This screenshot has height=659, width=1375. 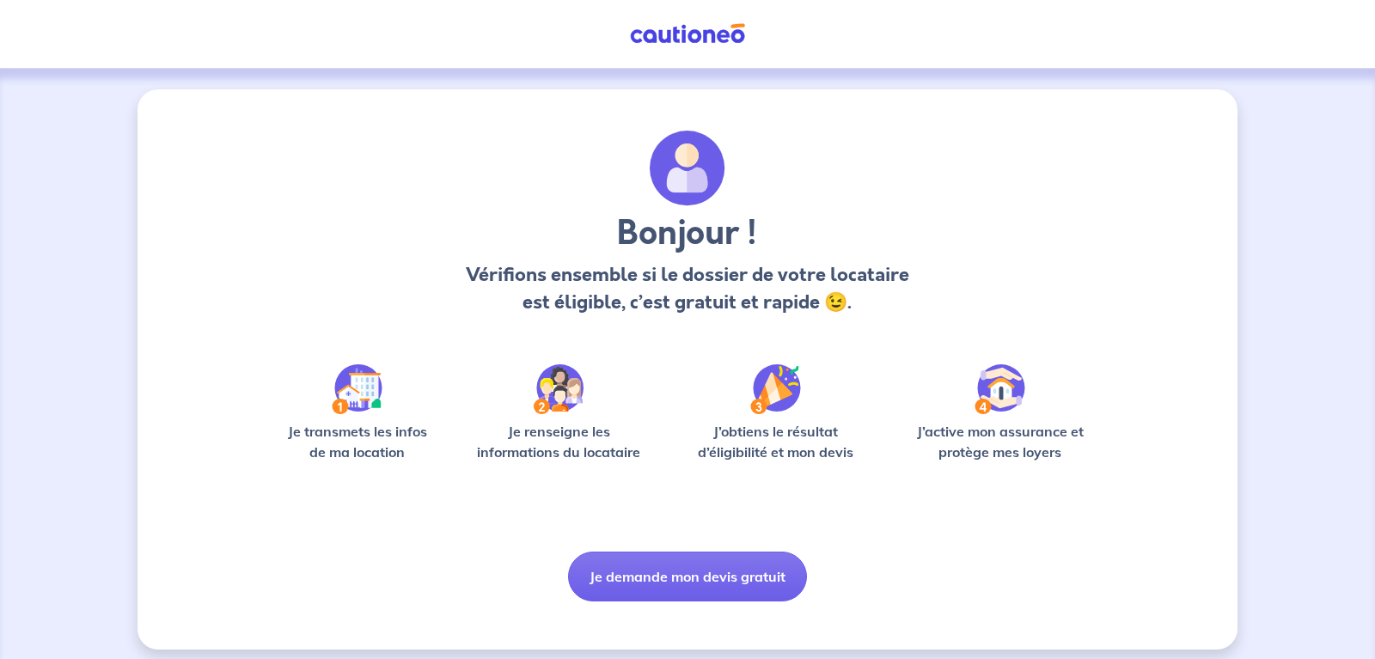 I want to click on p: Je transmets les infos de ma location, so click(x=357, y=442).